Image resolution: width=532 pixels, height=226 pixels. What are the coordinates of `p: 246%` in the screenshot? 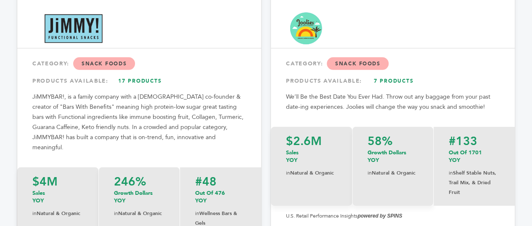 It's located at (139, 181).